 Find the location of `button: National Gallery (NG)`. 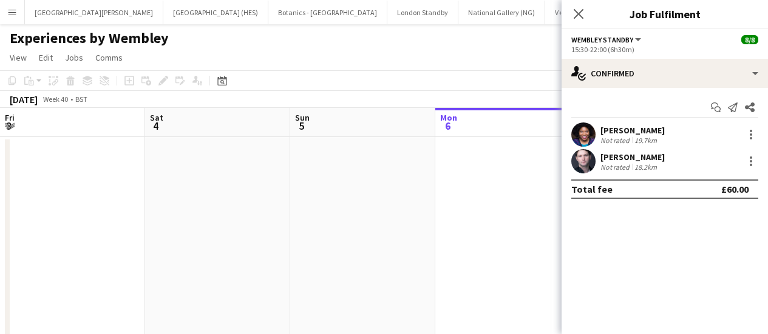

button: National Gallery (NG) is located at coordinates (501, 12).